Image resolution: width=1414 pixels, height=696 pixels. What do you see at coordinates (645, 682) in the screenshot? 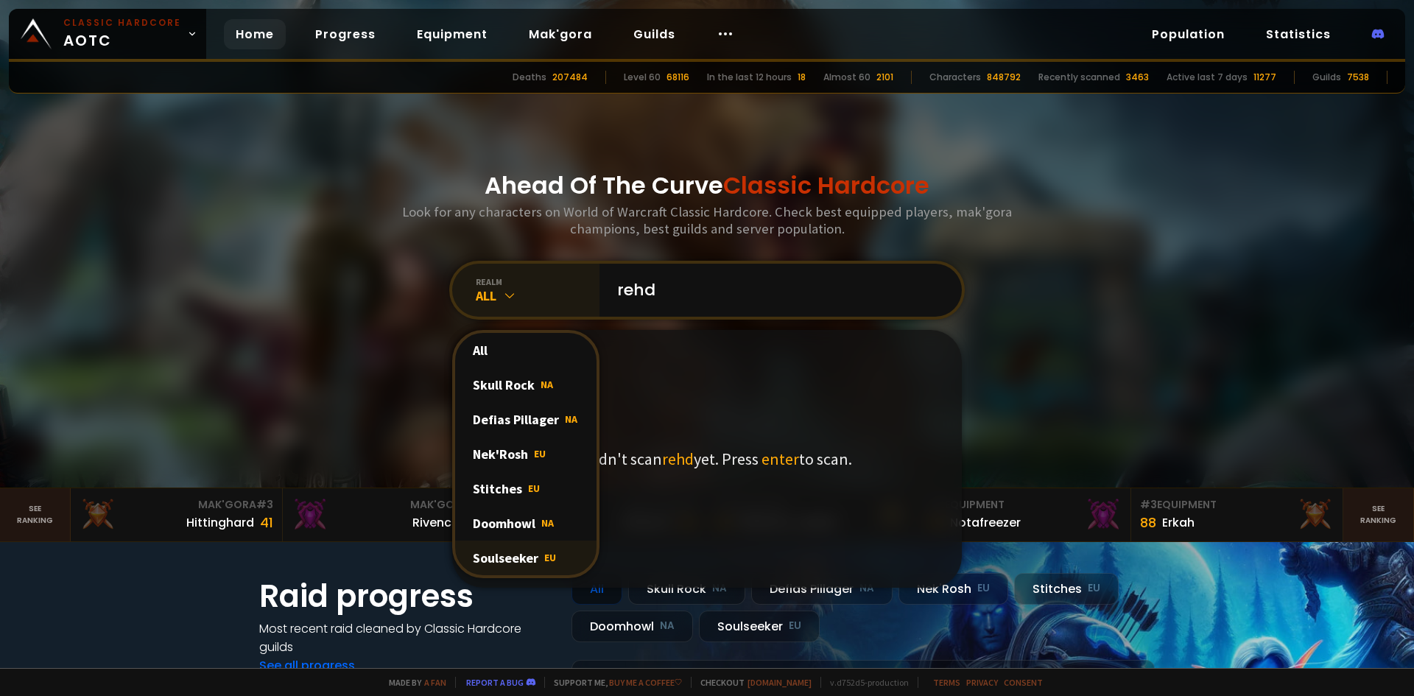
I see `a: Buy me a coffee` at bounding box center [645, 682].